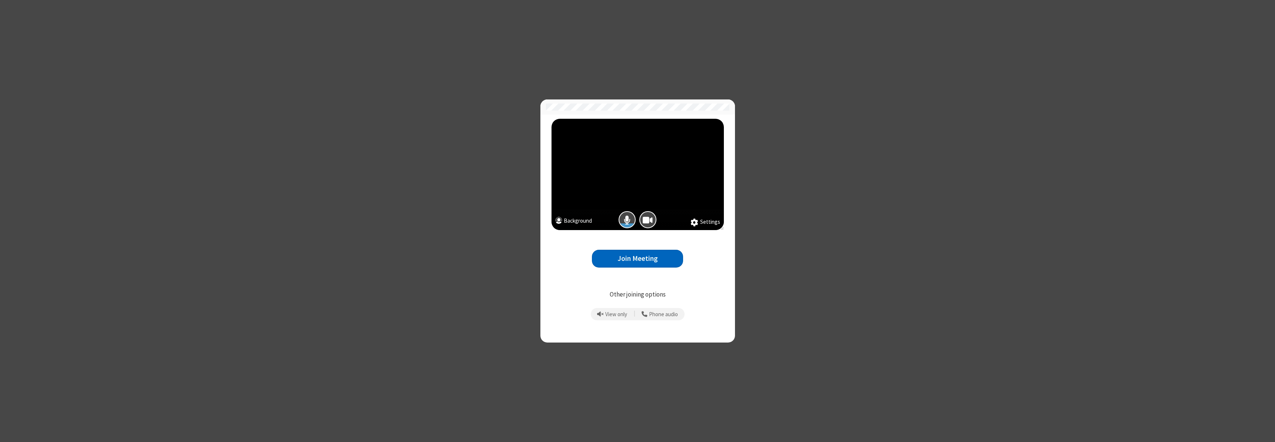  I want to click on span: Phone audio, so click(664, 314).